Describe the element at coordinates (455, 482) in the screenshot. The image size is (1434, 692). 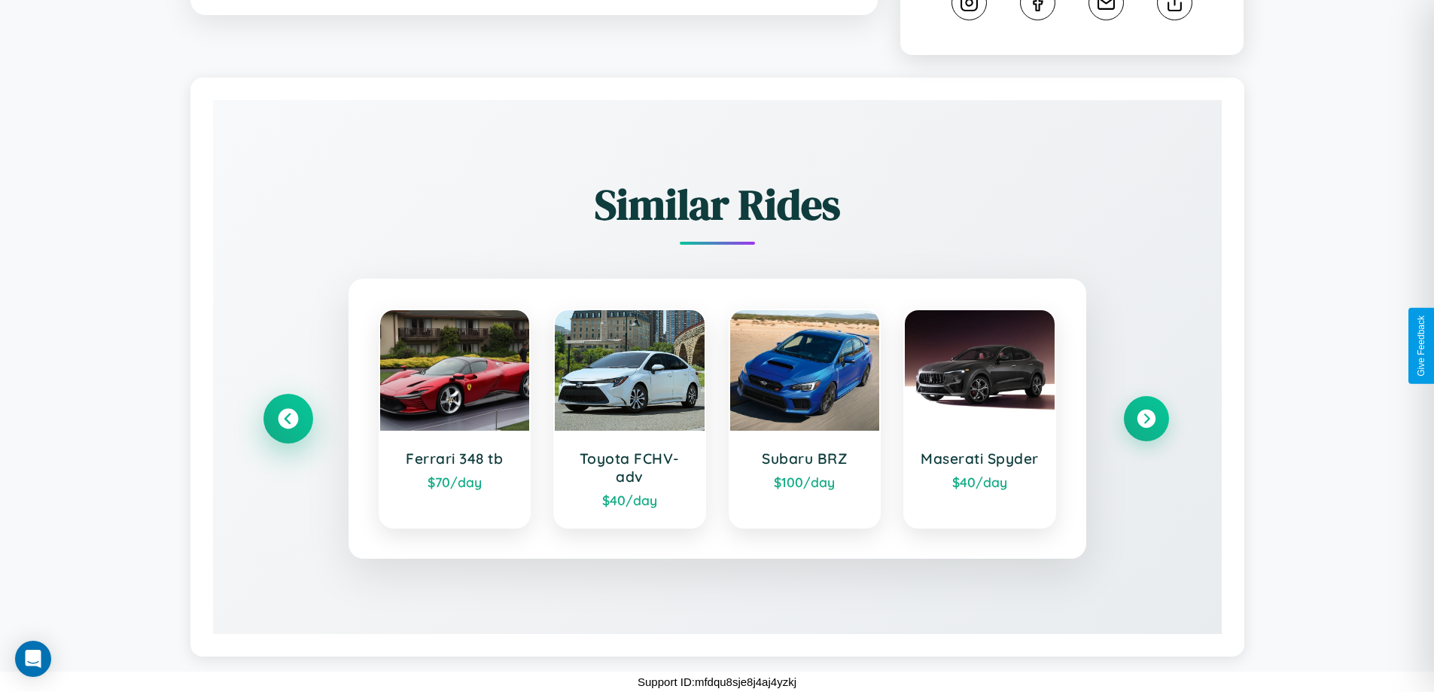
I see `div: $ 70 /day` at that location.